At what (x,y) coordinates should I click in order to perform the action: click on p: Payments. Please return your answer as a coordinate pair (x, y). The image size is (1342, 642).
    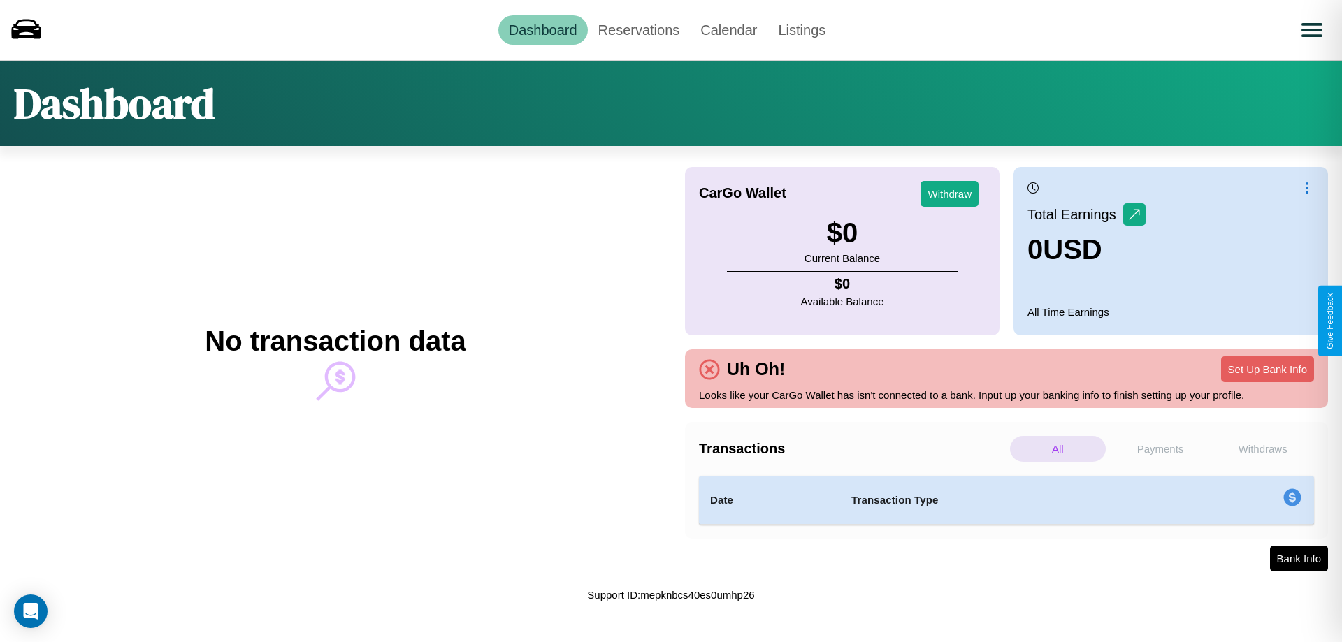
    Looking at the image, I should click on (1160, 449).